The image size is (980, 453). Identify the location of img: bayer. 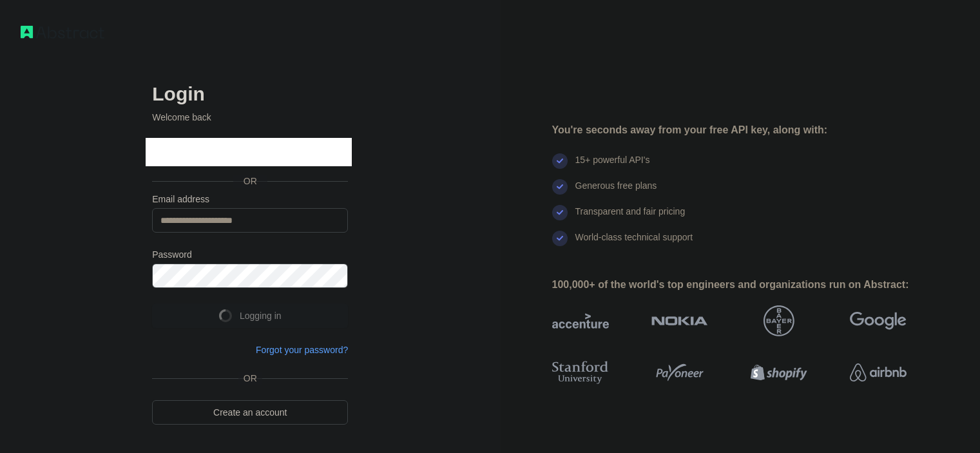
(779, 321).